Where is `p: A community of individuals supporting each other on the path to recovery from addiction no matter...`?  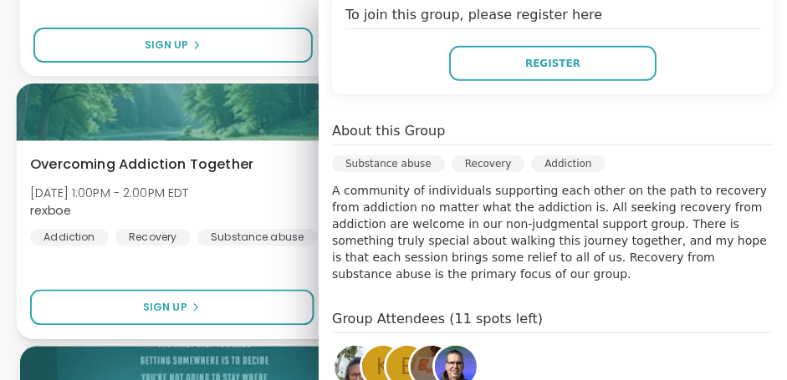 p: A community of individuals supporting each other on the path to recovery from addiction no matter... is located at coordinates (553, 232).